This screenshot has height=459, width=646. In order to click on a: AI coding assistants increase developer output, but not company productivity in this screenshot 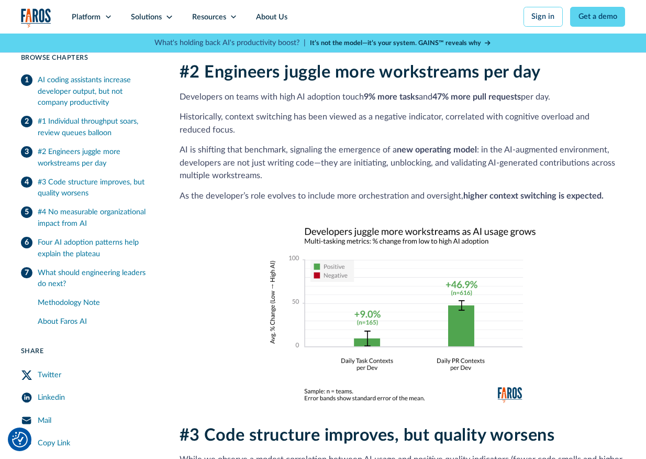, I will do `click(89, 91)`.